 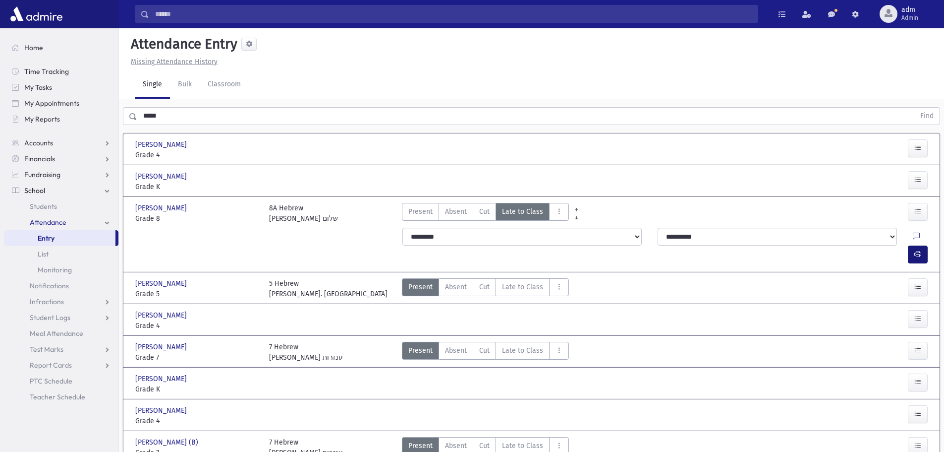 I want to click on span: Notifications, so click(x=49, y=285).